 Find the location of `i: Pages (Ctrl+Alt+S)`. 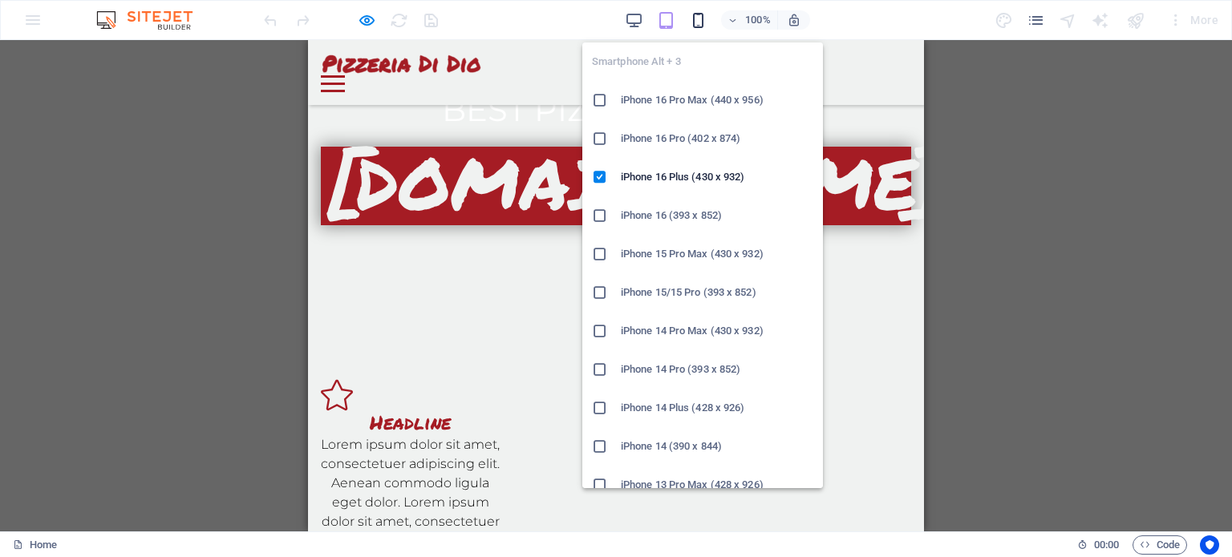

i: Pages (Ctrl+Alt+S) is located at coordinates (1035, 20).